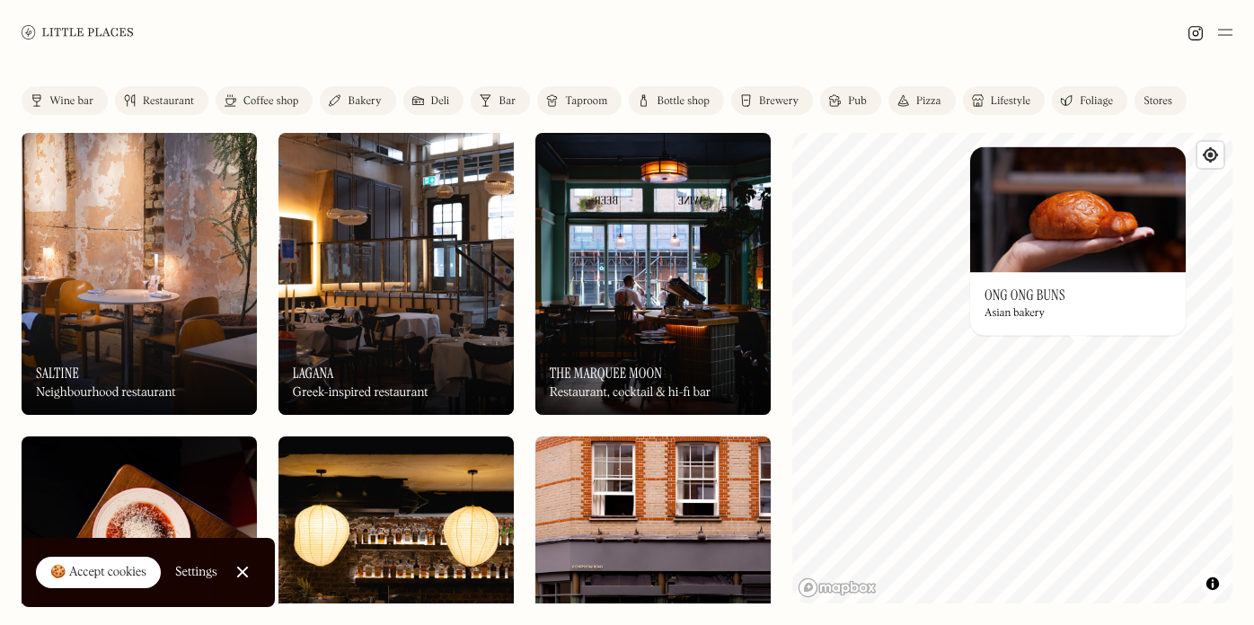  What do you see at coordinates (139, 274) in the screenshot?
I see `img: Saltine` at bounding box center [139, 274].